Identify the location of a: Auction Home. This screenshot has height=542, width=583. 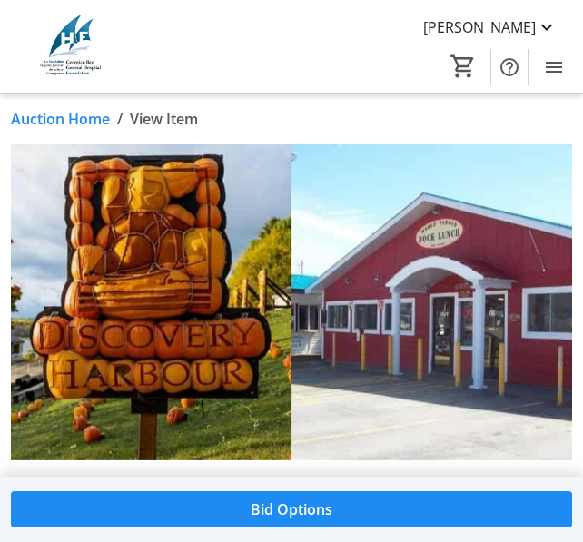
(60, 119).